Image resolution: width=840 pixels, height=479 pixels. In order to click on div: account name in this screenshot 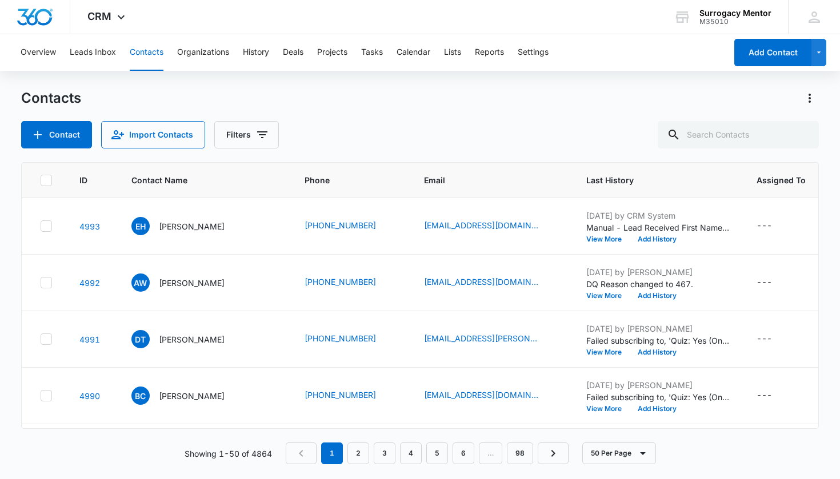, I will do `click(736, 13)`.